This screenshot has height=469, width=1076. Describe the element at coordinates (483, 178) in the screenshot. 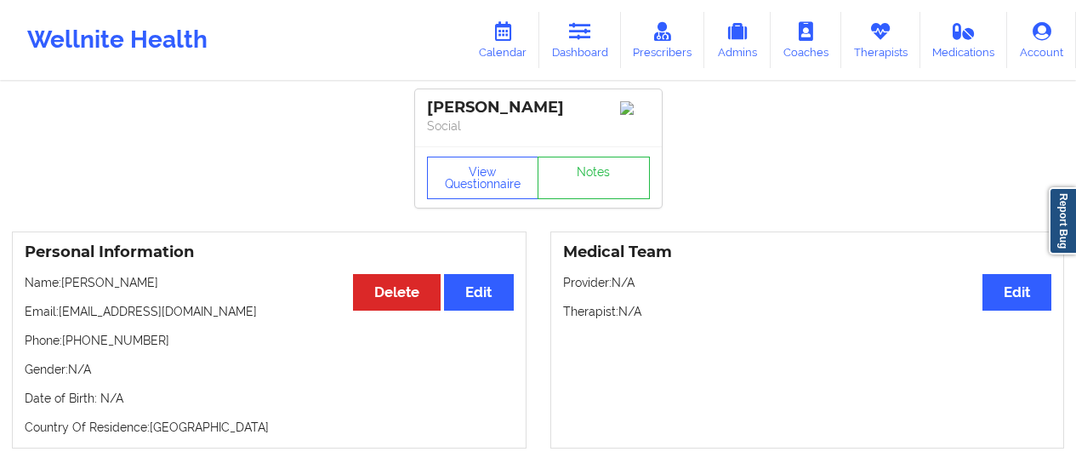

I see `button: View Questionnaire` at that location.